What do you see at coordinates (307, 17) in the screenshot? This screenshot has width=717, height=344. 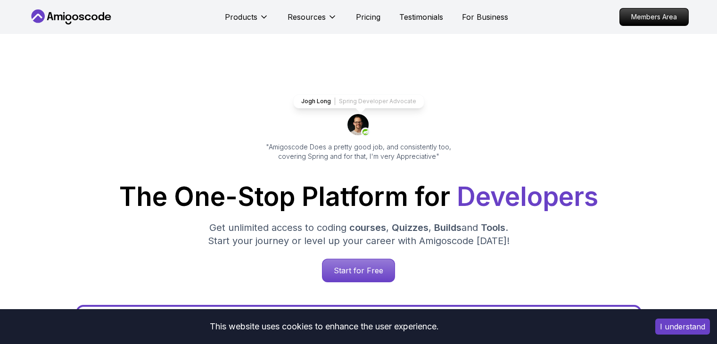 I see `p: Resources` at bounding box center [307, 17].